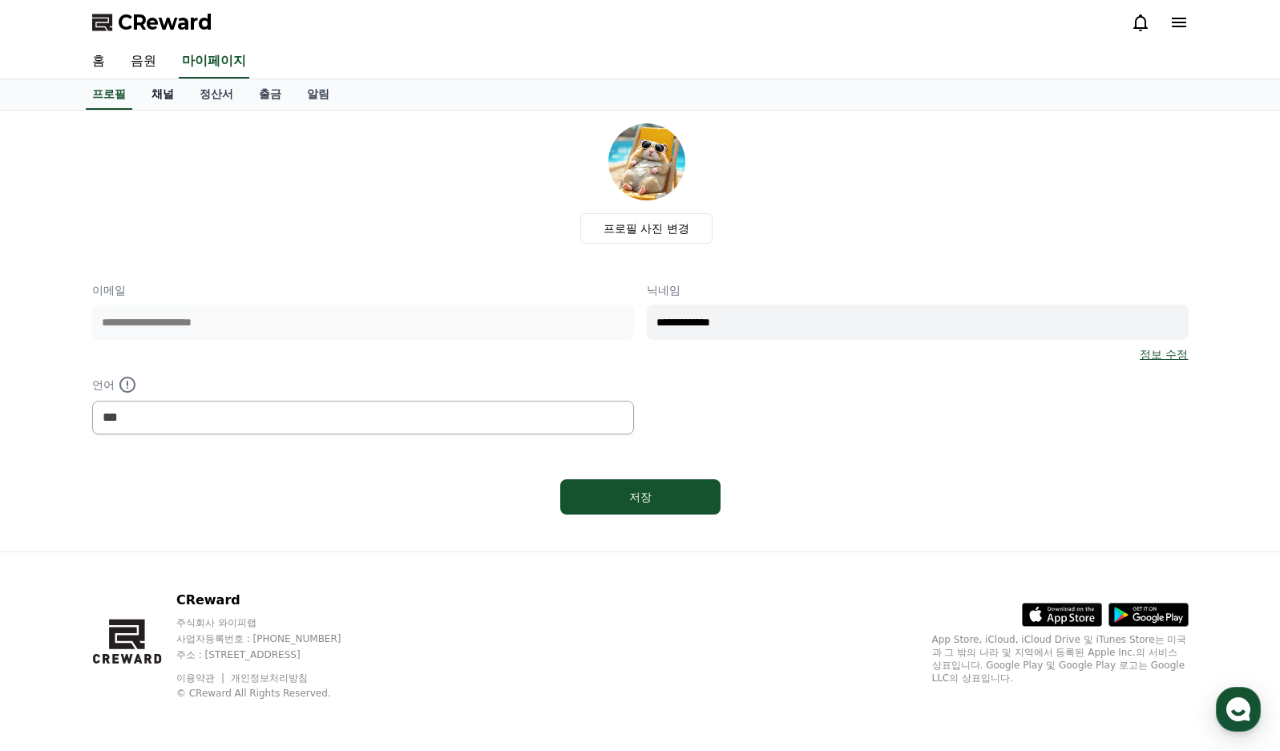  Describe the element at coordinates (163, 95) in the screenshot. I see `a: 채널` at that location.